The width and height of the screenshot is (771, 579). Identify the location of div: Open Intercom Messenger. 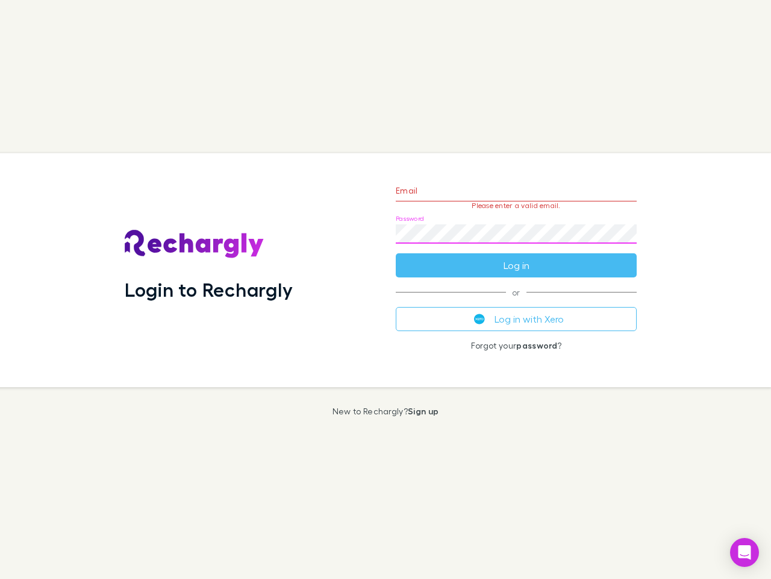
(745, 552).